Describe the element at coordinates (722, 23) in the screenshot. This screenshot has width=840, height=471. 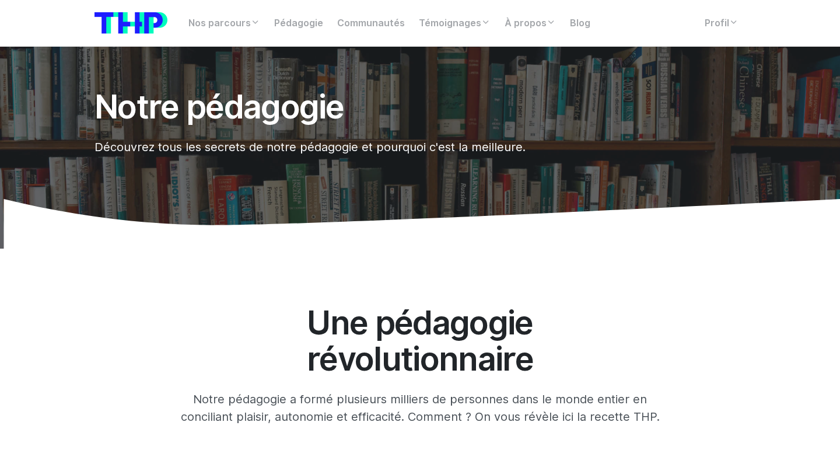
I see `a: Profil` at that location.